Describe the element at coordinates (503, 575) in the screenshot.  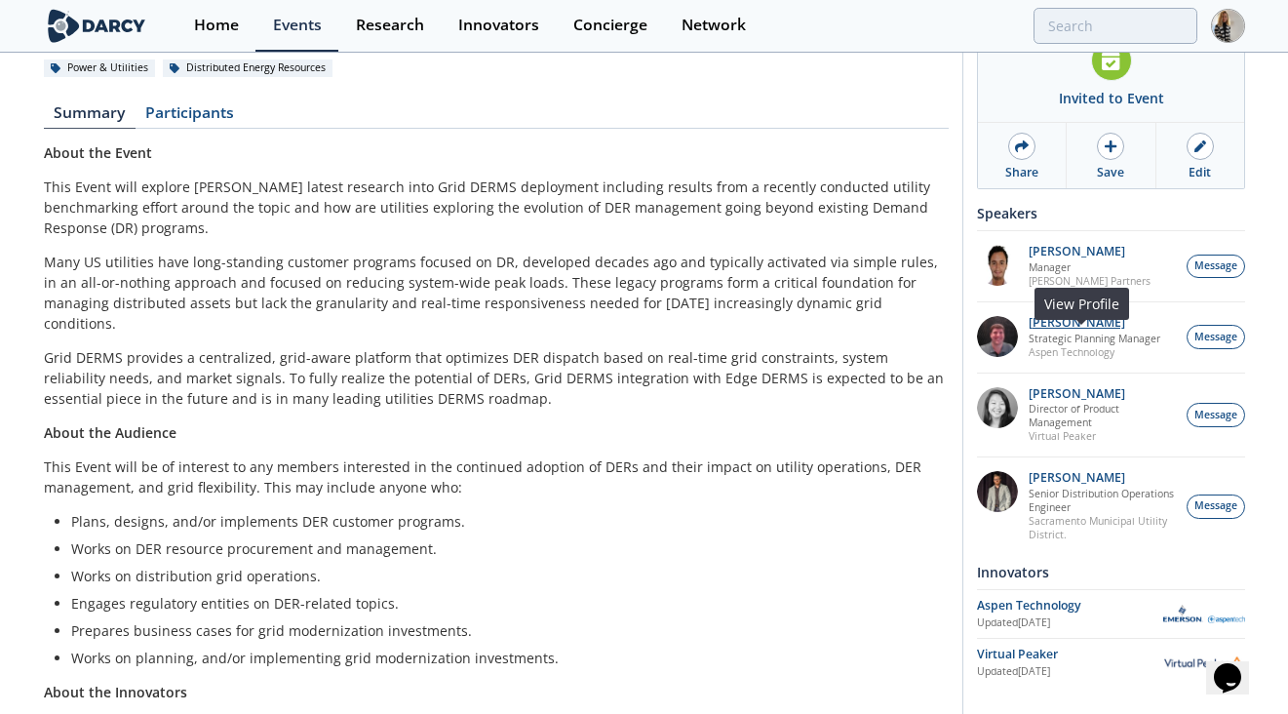
I see `li: Works on distribution grid operations.` at that location.